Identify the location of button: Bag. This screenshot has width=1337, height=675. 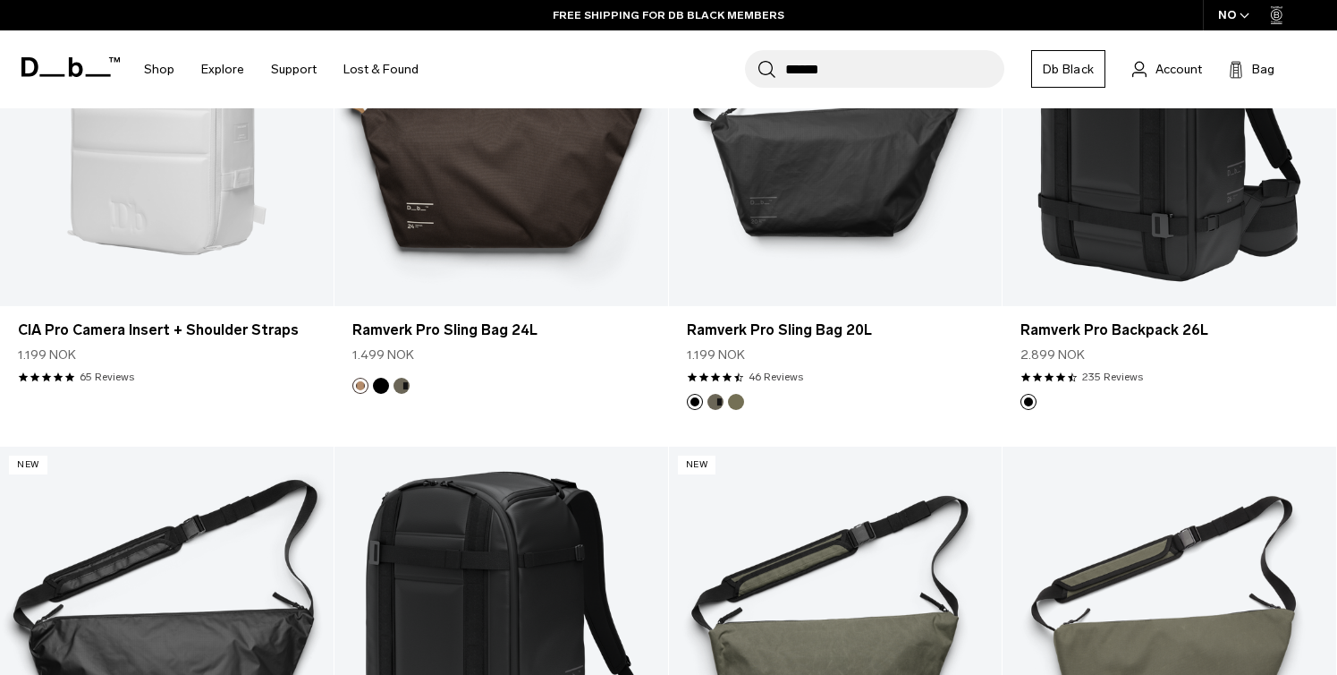
(1252, 69).